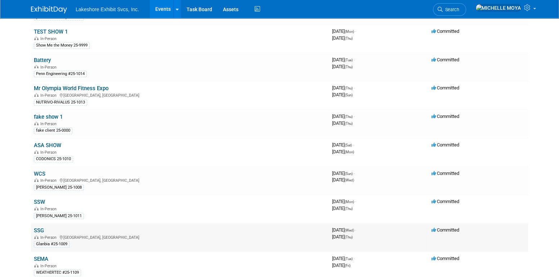  I want to click on img: MICHELLE MOYA, so click(498, 8).